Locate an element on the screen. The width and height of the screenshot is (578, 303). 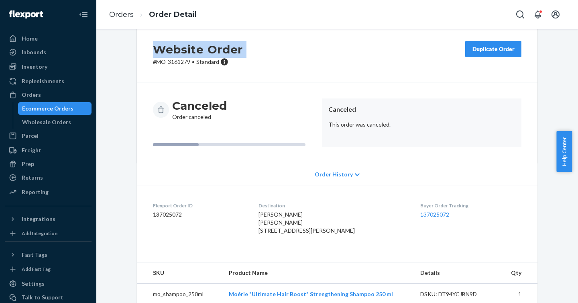
a: Replenishments is located at coordinates (48, 81).